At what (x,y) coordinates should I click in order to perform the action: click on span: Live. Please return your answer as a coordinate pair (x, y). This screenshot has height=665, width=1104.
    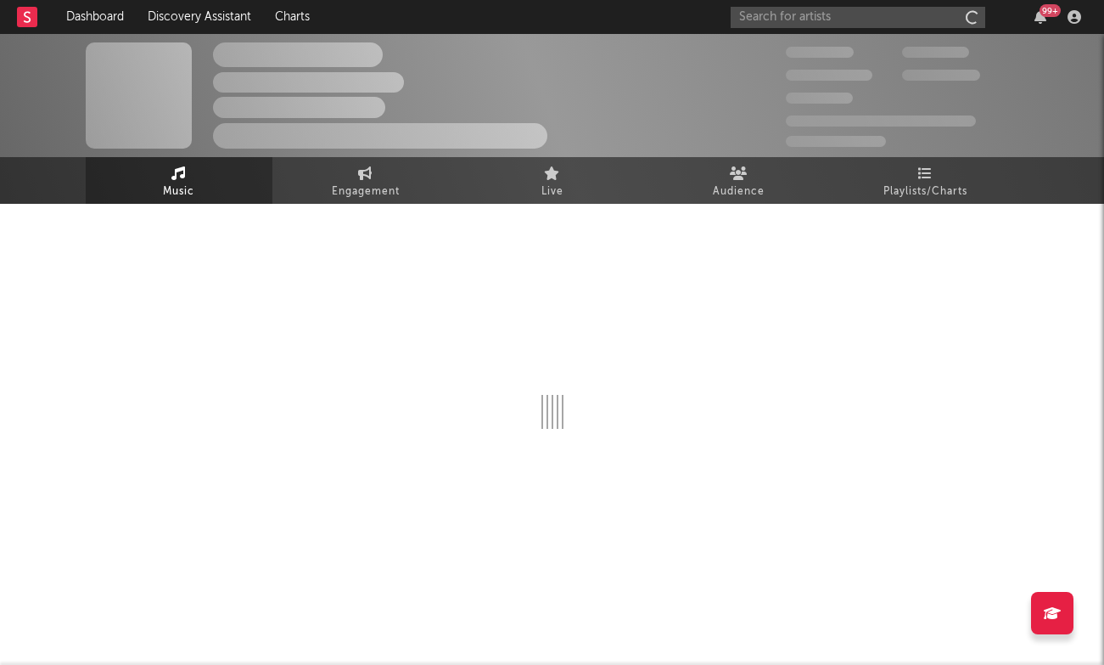
    Looking at the image, I should click on (553, 192).